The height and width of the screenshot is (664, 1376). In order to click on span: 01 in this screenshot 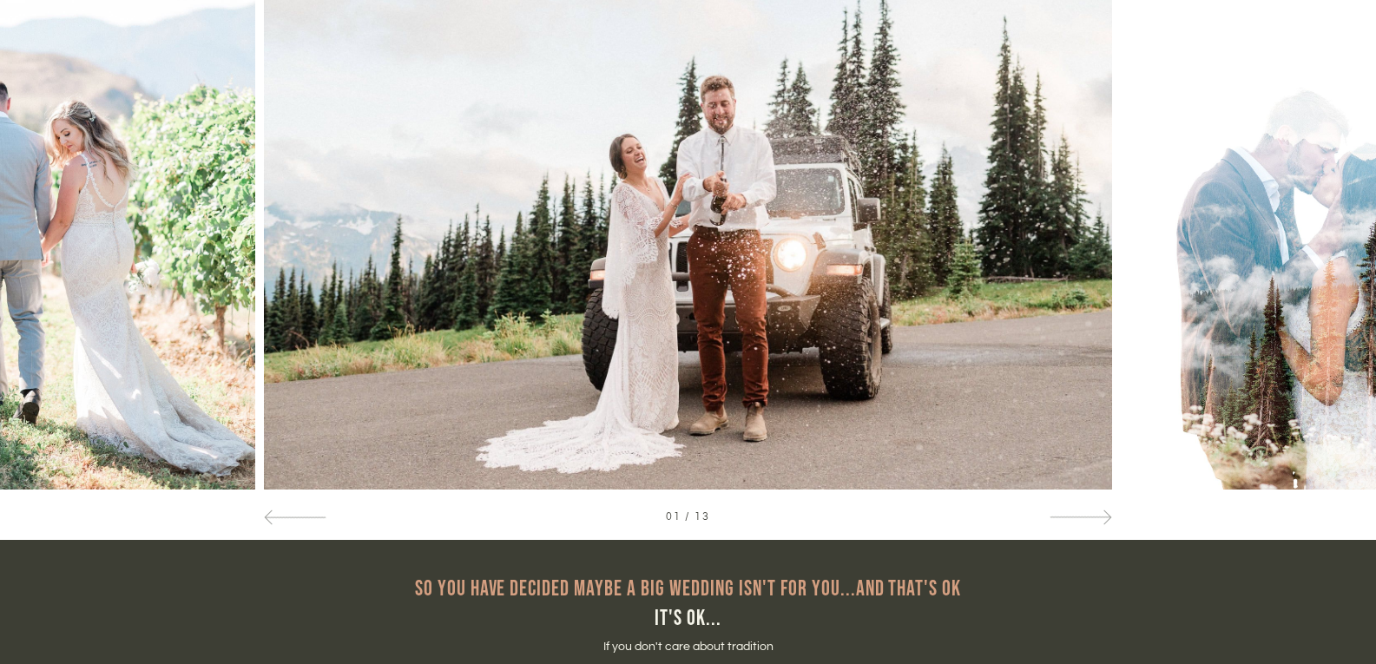, I will do `click(674, 516)`.